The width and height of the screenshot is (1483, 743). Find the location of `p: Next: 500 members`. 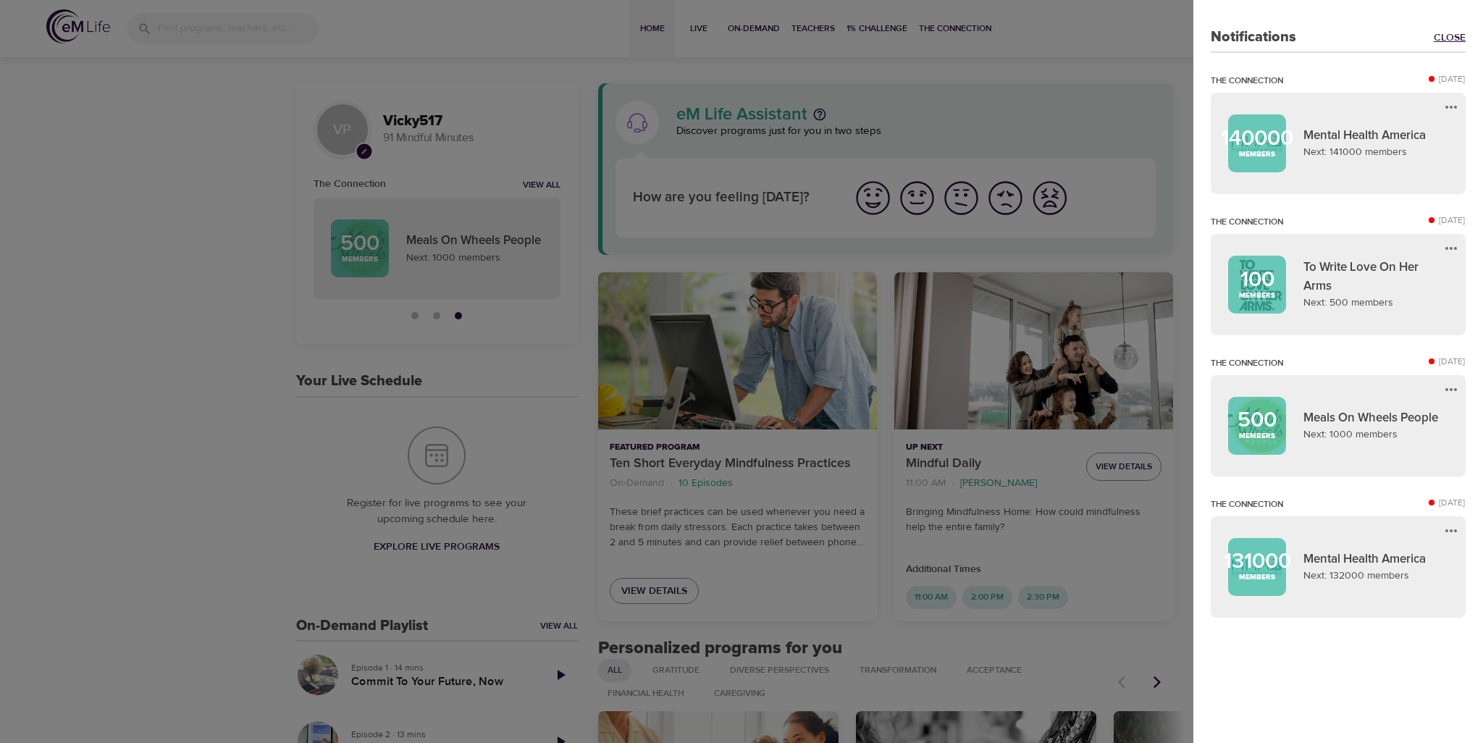

p: Next: 500 members is located at coordinates (1376, 303).